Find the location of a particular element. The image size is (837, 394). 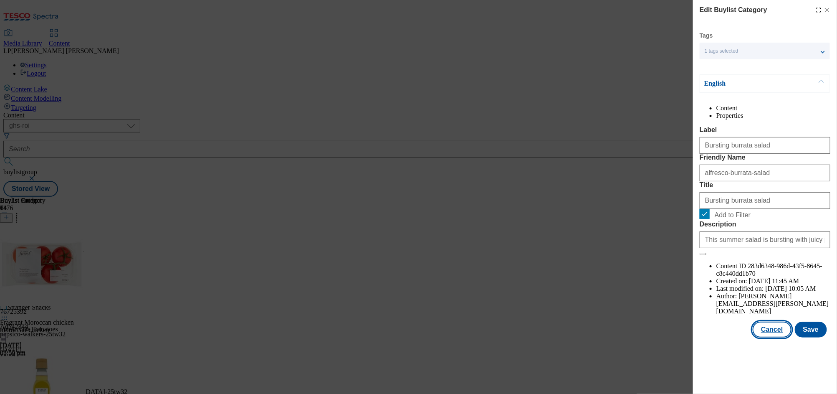

button: 1 tags selected is located at coordinates (765, 51).